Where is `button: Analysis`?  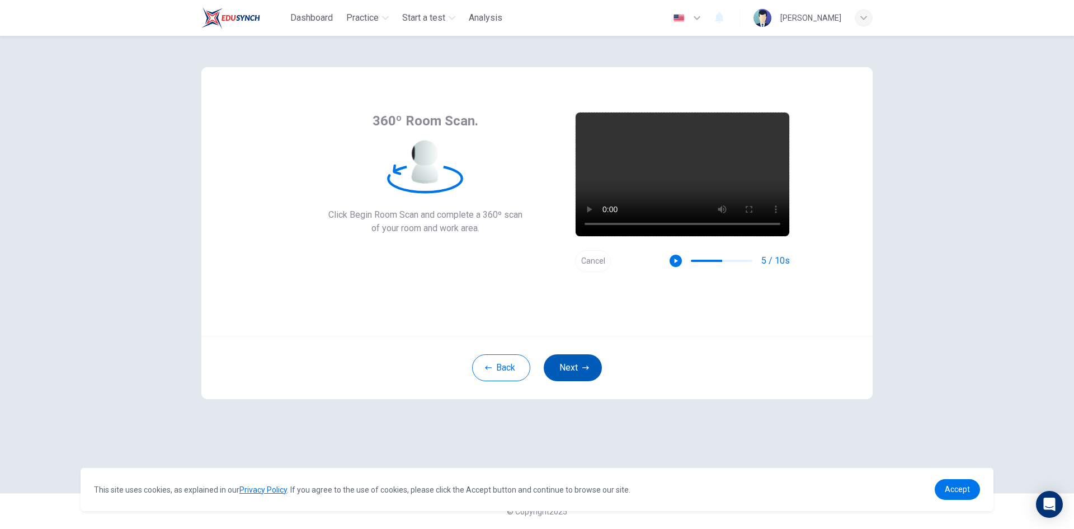
button: Analysis is located at coordinates (486, 18).